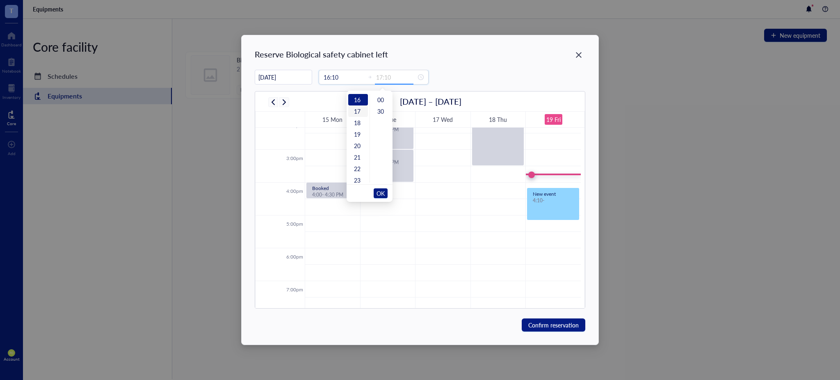  Describe the element at coordinates (295, 191) in the screenshot. I see `div: 4:00pm` at that location.